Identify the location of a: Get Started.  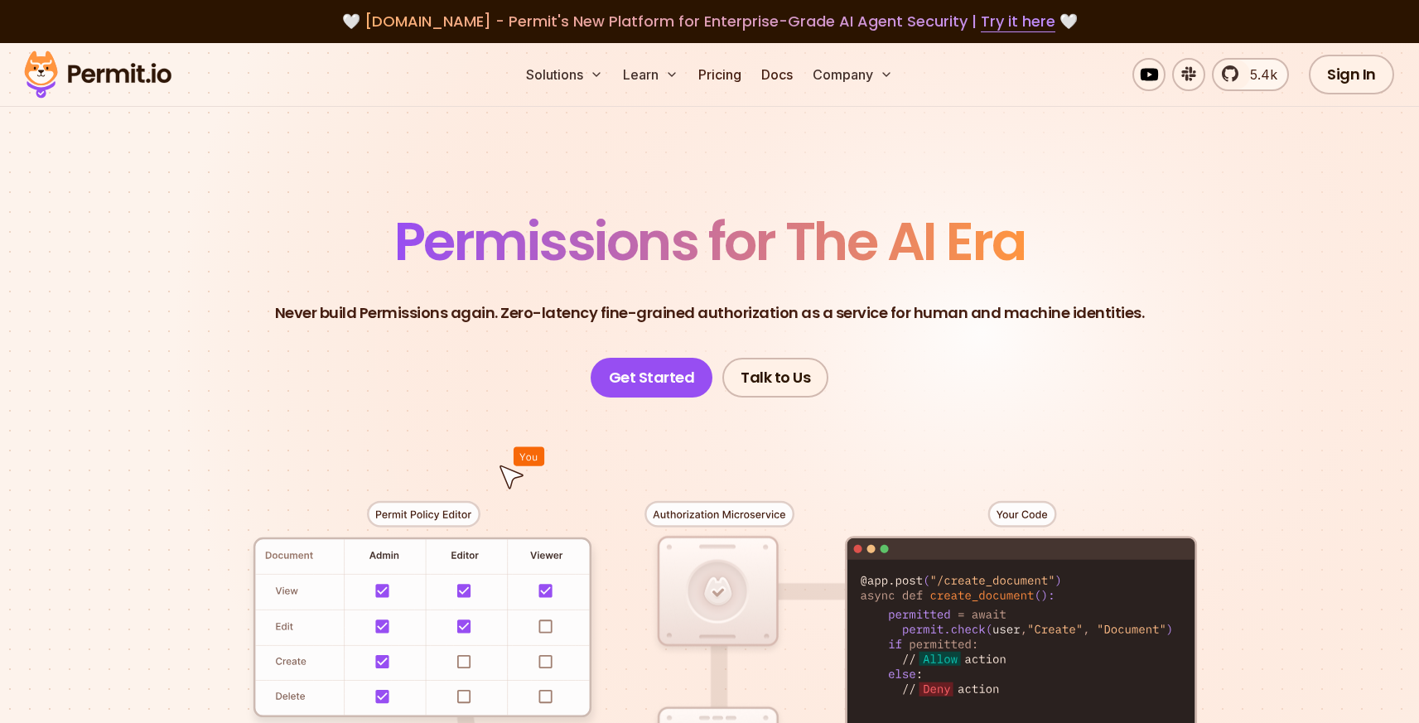
(652, 378).